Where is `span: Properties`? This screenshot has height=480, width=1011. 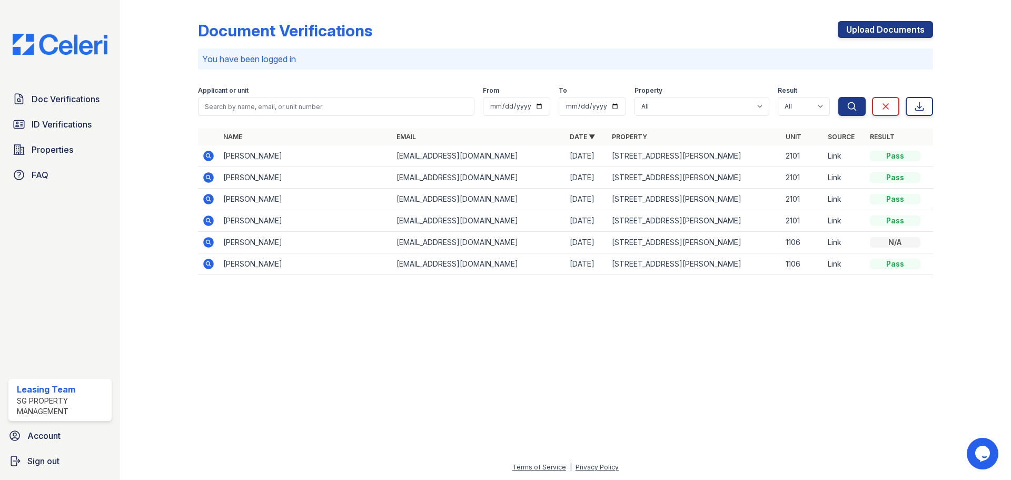 span: Properties is located at coordinates (52, 150).